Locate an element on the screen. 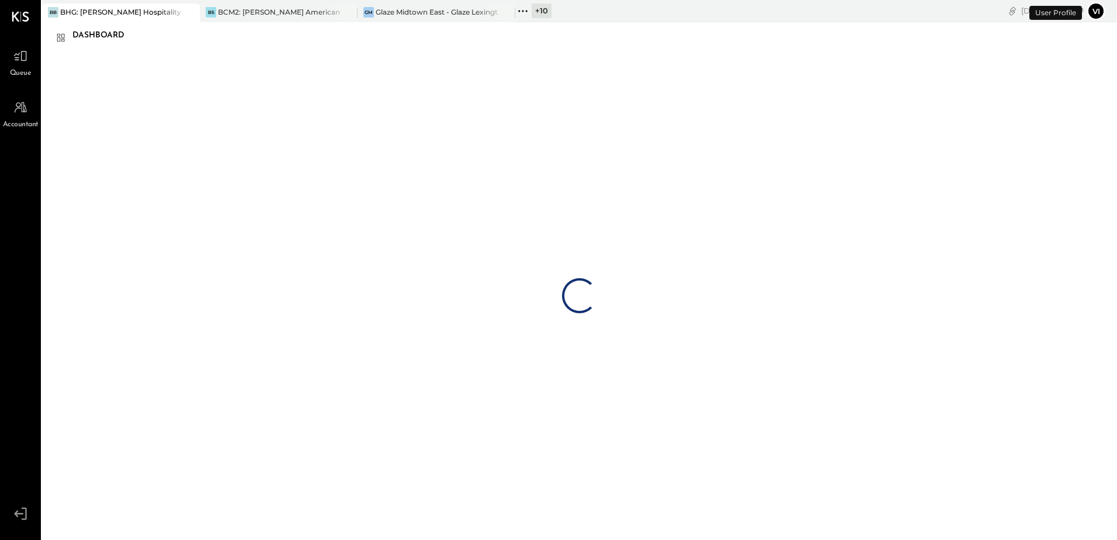 The image size is (1117, 540). div: + 10 is located at coordinates (542, 11).